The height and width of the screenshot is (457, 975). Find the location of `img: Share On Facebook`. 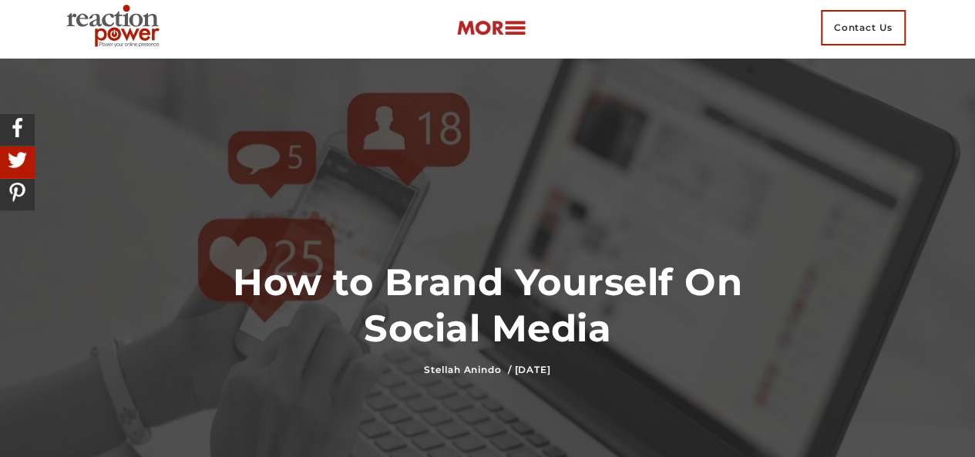

img: Share On Facebook is located at coordinates (17, 127).